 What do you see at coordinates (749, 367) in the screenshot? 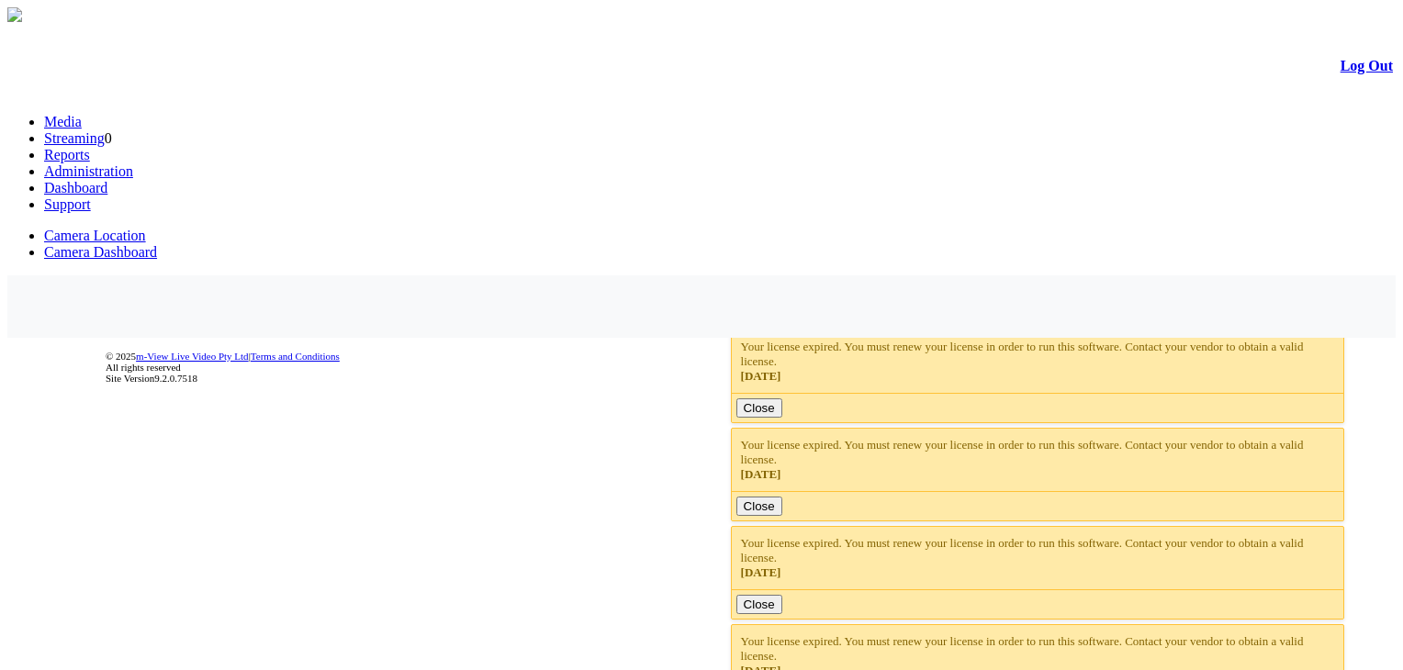
I see `div: © 2025 | All rights reserved` at bounding box center [749, 367].